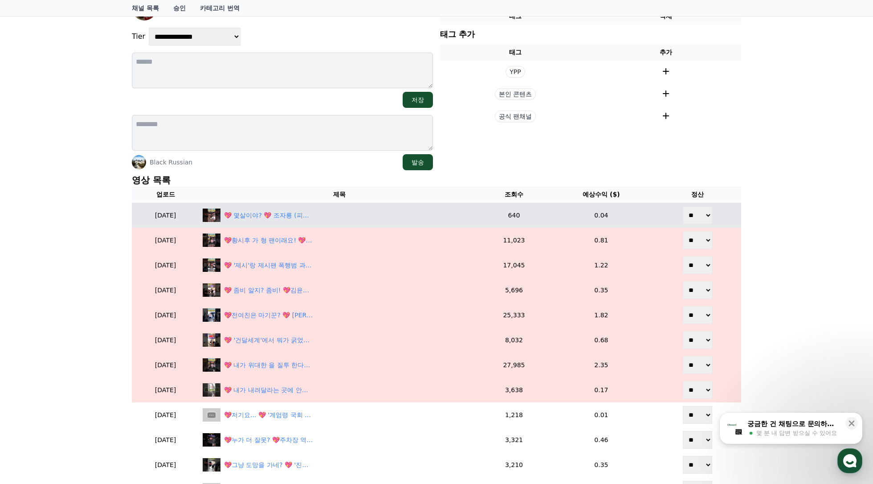 The width and height of the screenshot is (873, 484). I want to click on span: 본인 콘텐츠, so click(515, 94).